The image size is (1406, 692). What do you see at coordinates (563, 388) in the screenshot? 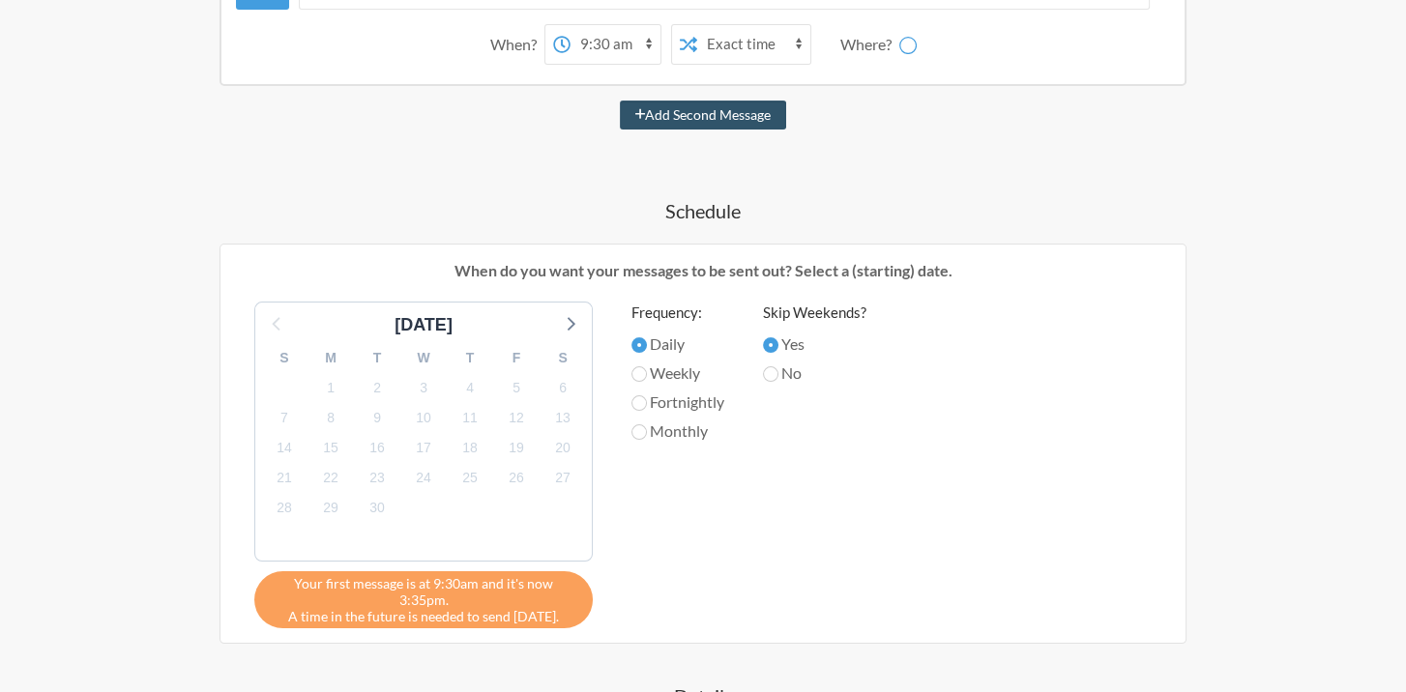
I see `span: Monday, October 6, 2025` at bounding box center [563, 388].